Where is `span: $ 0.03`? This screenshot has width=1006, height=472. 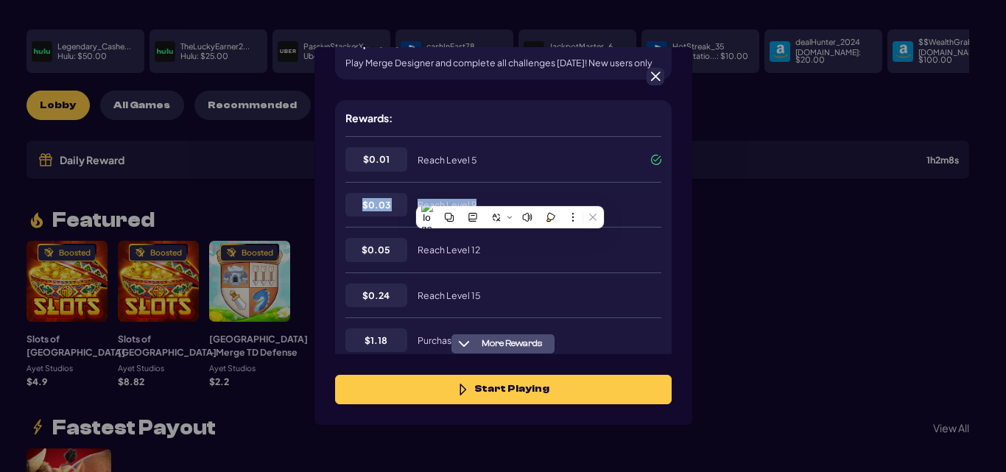 span: $ 0.03 is located at coordinates (376, 205).